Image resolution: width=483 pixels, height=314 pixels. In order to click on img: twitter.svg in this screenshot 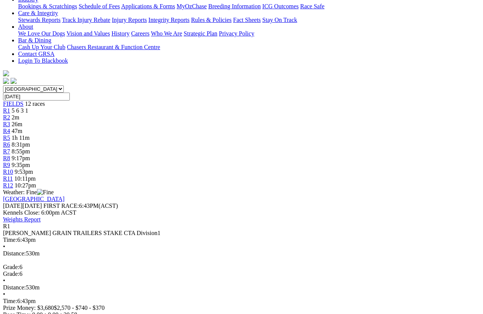, I will do `click(14, 81)`.